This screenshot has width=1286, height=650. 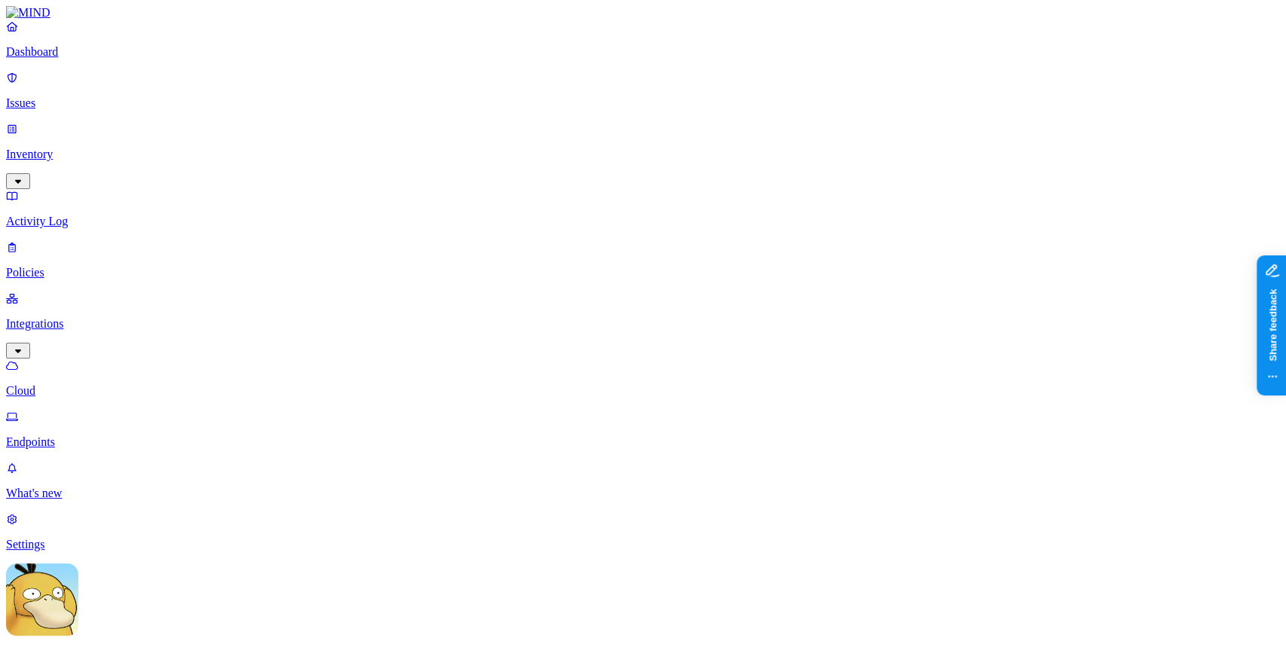 I want to click on span: More options, so click(x=19, y=16).